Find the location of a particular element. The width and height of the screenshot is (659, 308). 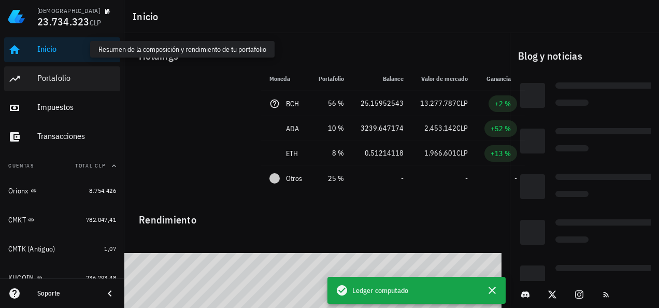

div: CMTK (Antiguo) is located at coordinates (32, 249).